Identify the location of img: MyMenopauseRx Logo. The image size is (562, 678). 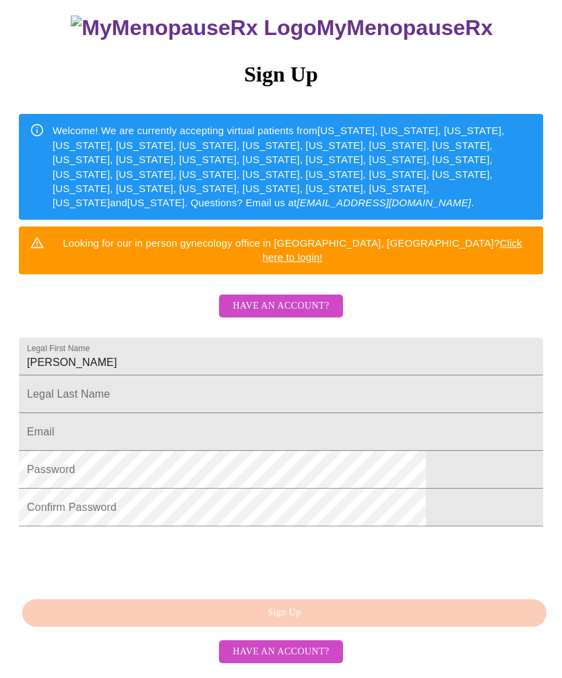
(193, 28).